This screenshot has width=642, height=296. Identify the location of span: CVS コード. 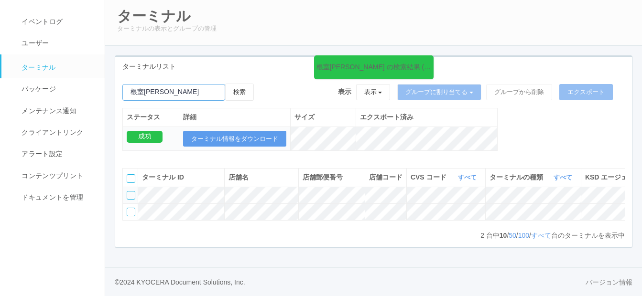
(430, 177).